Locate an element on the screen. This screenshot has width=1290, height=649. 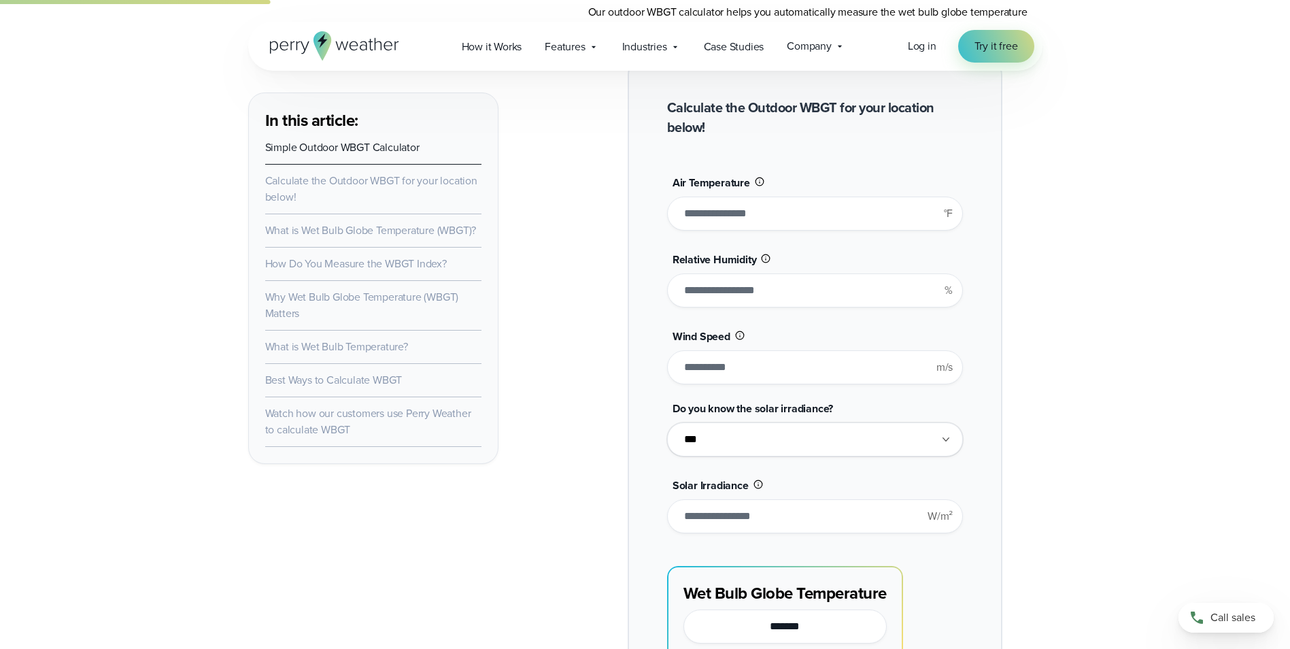
span: Log in is located at coordinates (922, 46).